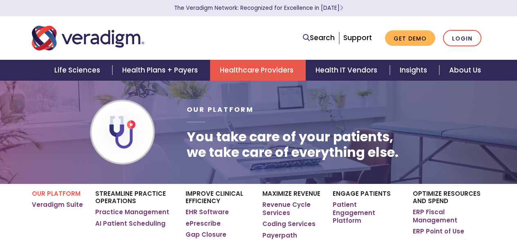  I want to click on img: Veradigm logo, so click(88, 38).